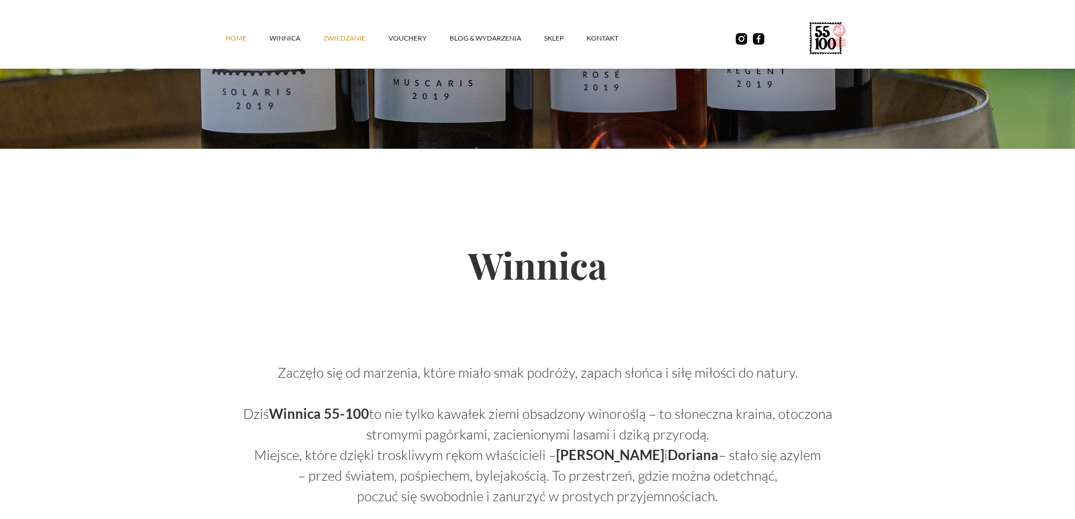 Image resolution: width=1075 pixels, height=519 pixels. What do you see at coordinates (23, 34) in the screenshot?
I see `img: website_grey.svg` at bounding box center [23, 34].